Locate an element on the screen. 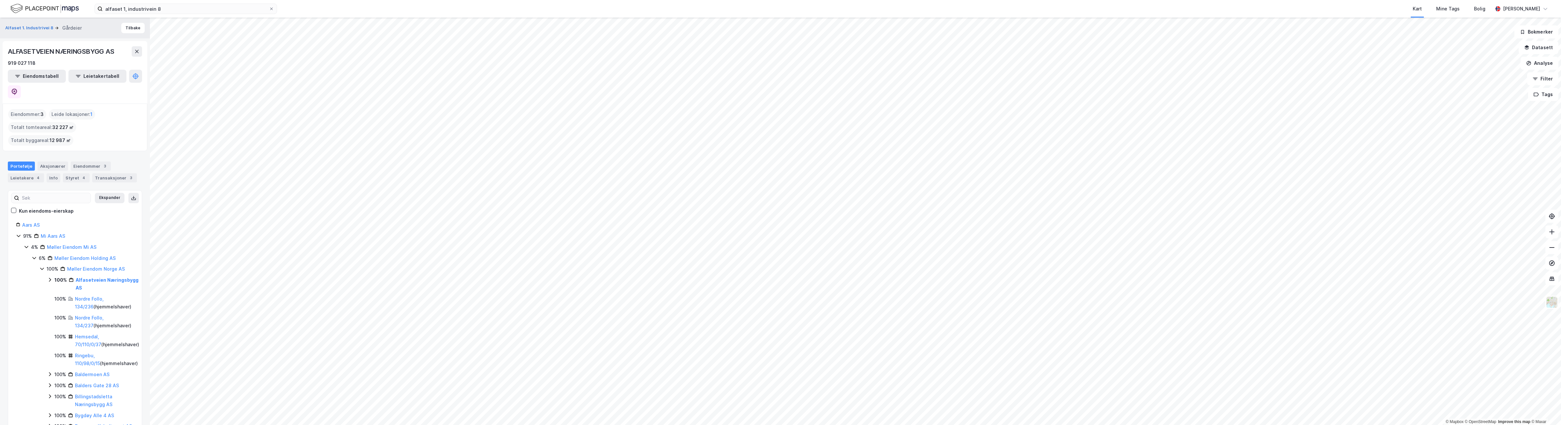 This screenshot has width=1561, height=425. div: Aksjonærer is located at coordinates (53, 166).